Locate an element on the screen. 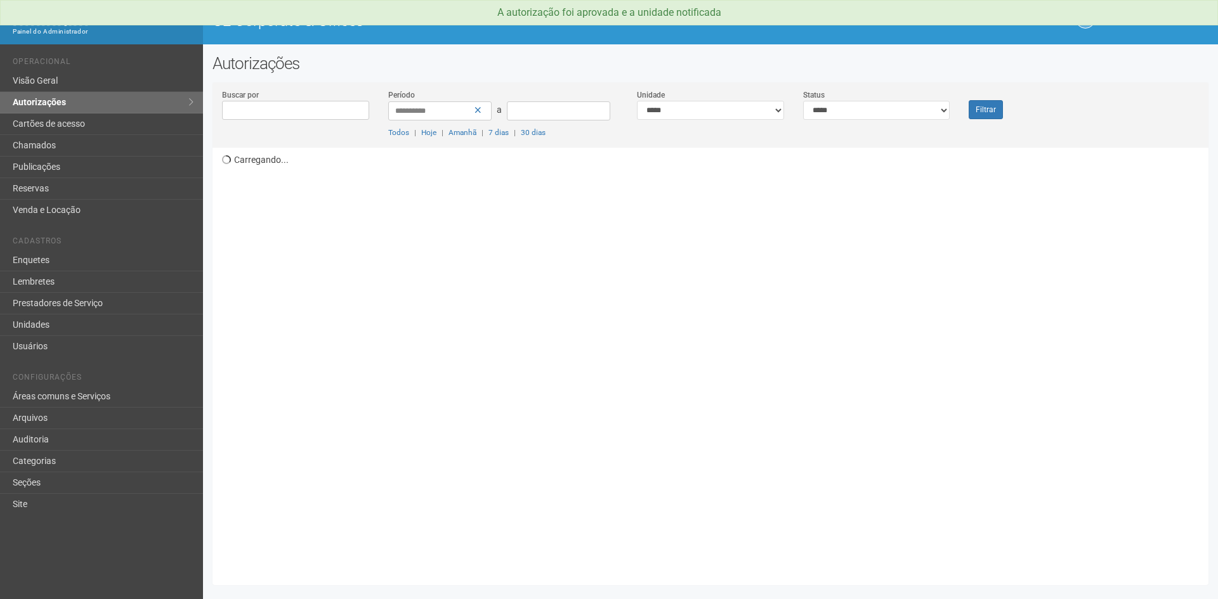  div: Painel do Administrador is located at coordinates (103, 32).